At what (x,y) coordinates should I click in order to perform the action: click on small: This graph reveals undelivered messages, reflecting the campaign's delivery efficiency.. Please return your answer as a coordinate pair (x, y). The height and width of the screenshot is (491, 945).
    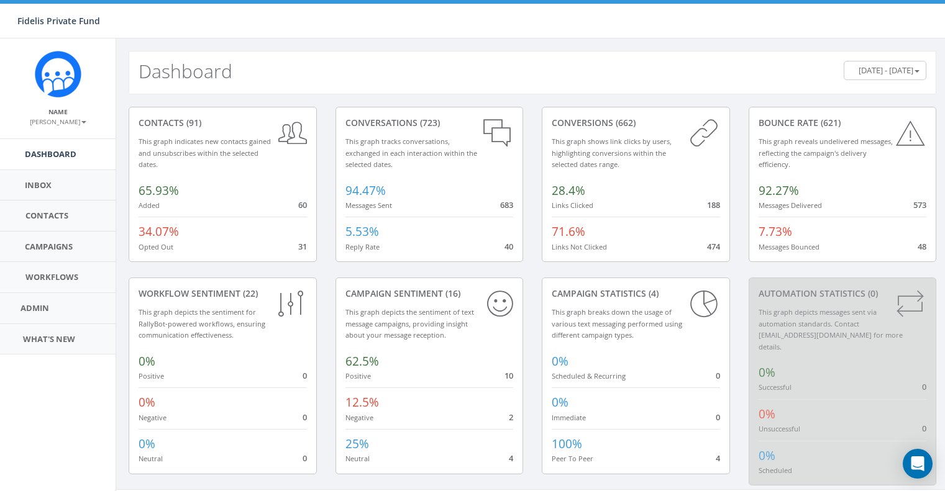
    Looking at the image, I should click on (826, 153).